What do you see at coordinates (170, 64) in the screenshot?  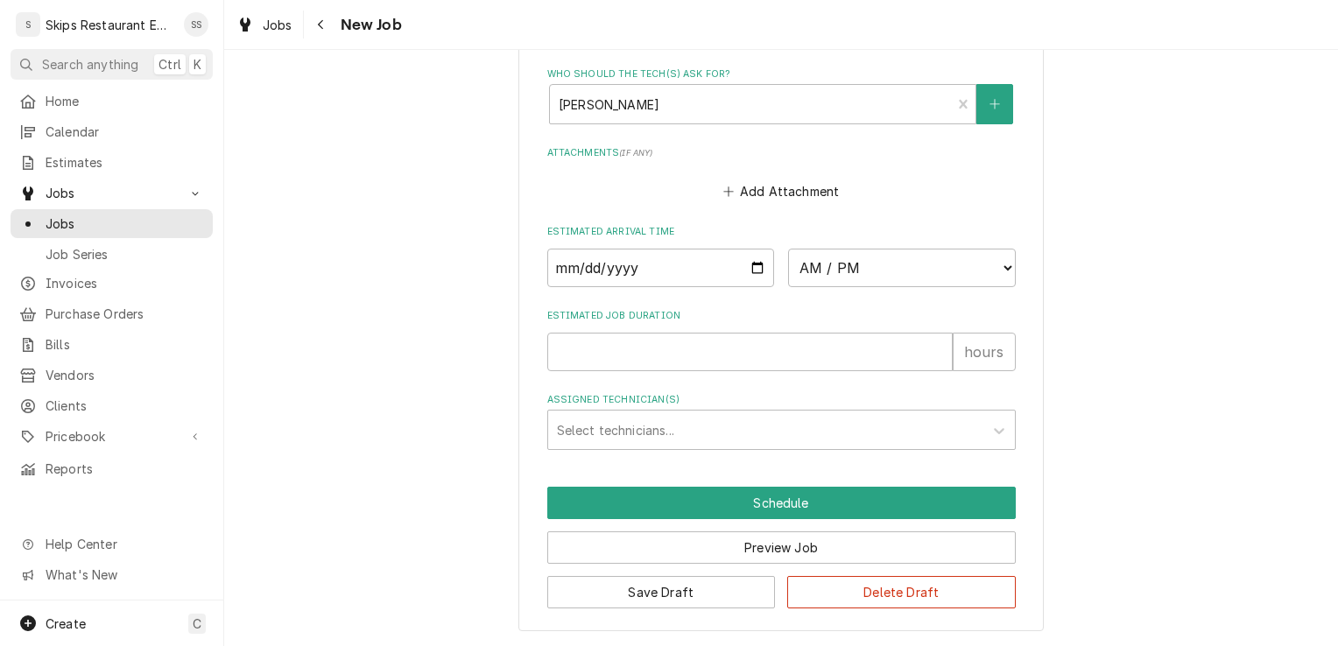 I see `span: Ctrl` at bounding box center [170, 64].